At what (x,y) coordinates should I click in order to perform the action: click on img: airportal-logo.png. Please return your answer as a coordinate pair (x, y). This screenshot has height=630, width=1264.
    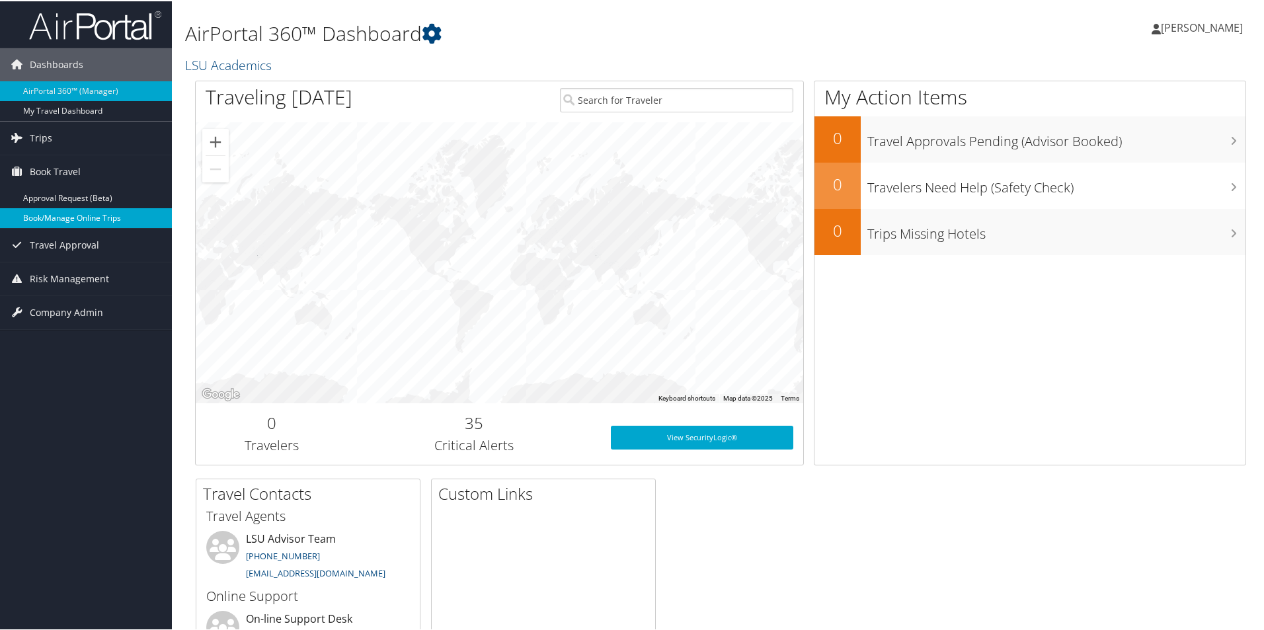
    Looking at the image, I should click on (95, 24).